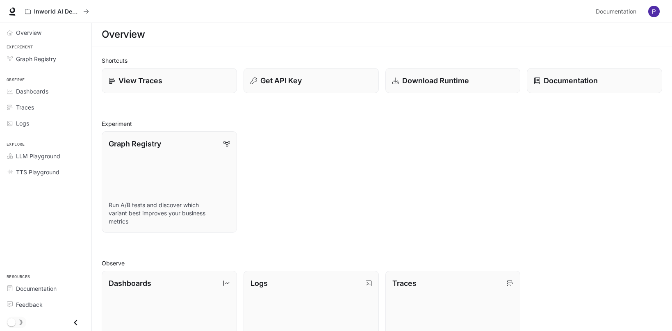 This screenshot has height=331, width=672. I want to click on a: Logs, so click(46, 123).